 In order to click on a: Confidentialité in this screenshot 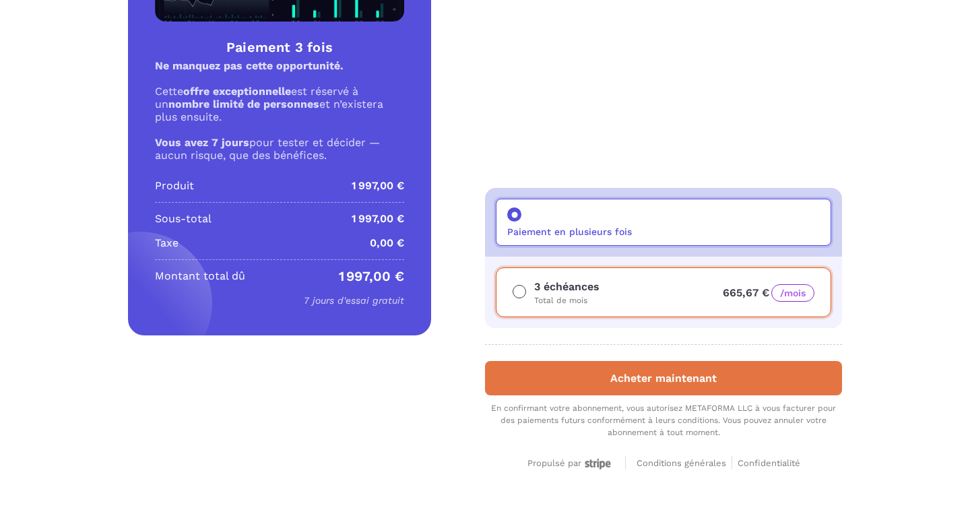, I will do `click(769, 462)`.